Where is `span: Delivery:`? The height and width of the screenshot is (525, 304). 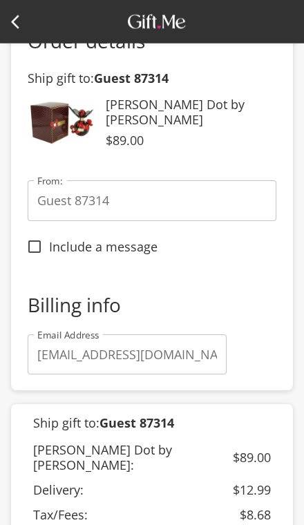
span: Delivery: is located at coordinates (58, 489).